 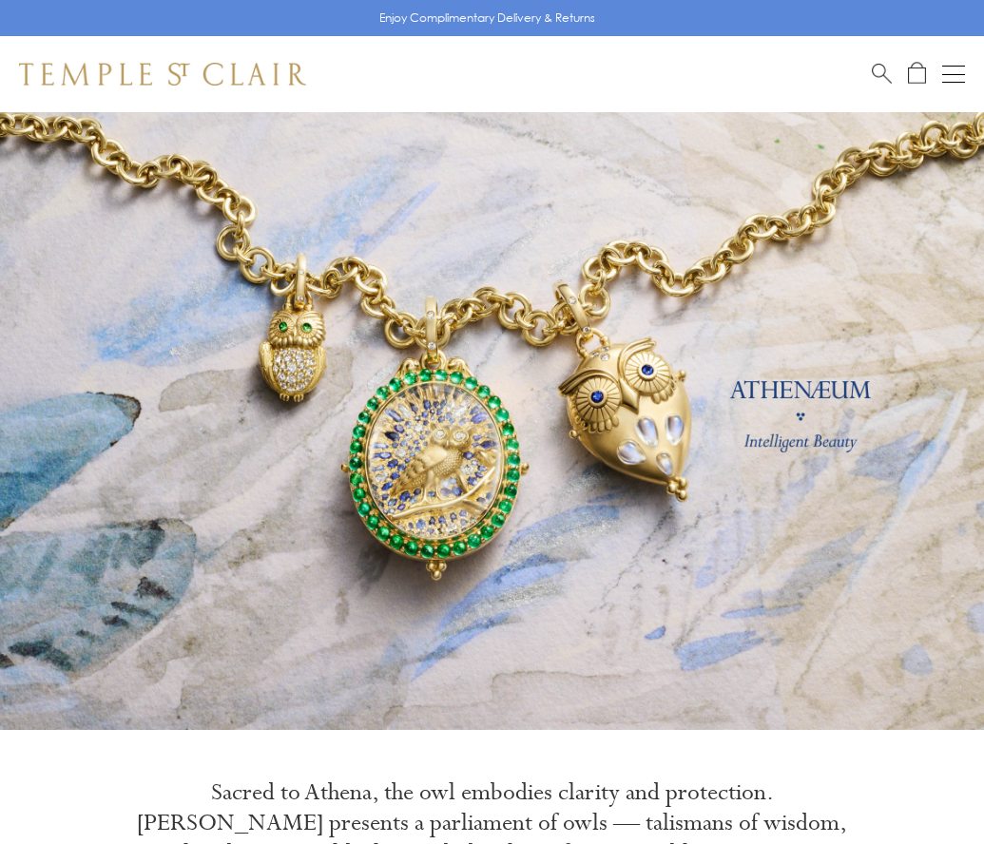 What do you see at coordinates (163, 74) in the screenshot?
I see `img: Temple St. Clair` at bounding box center [163, 74].